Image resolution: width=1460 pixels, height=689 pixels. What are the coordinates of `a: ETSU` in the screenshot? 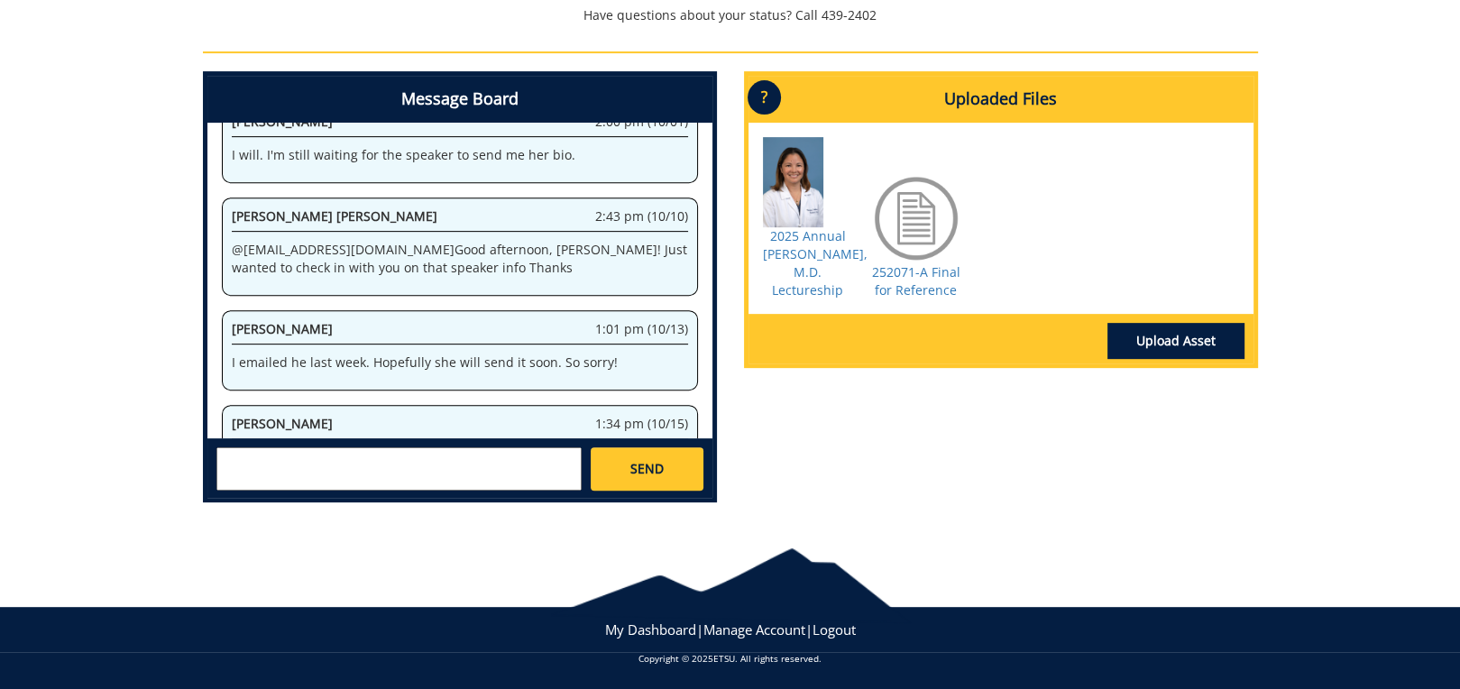 It's located at (724, 658).